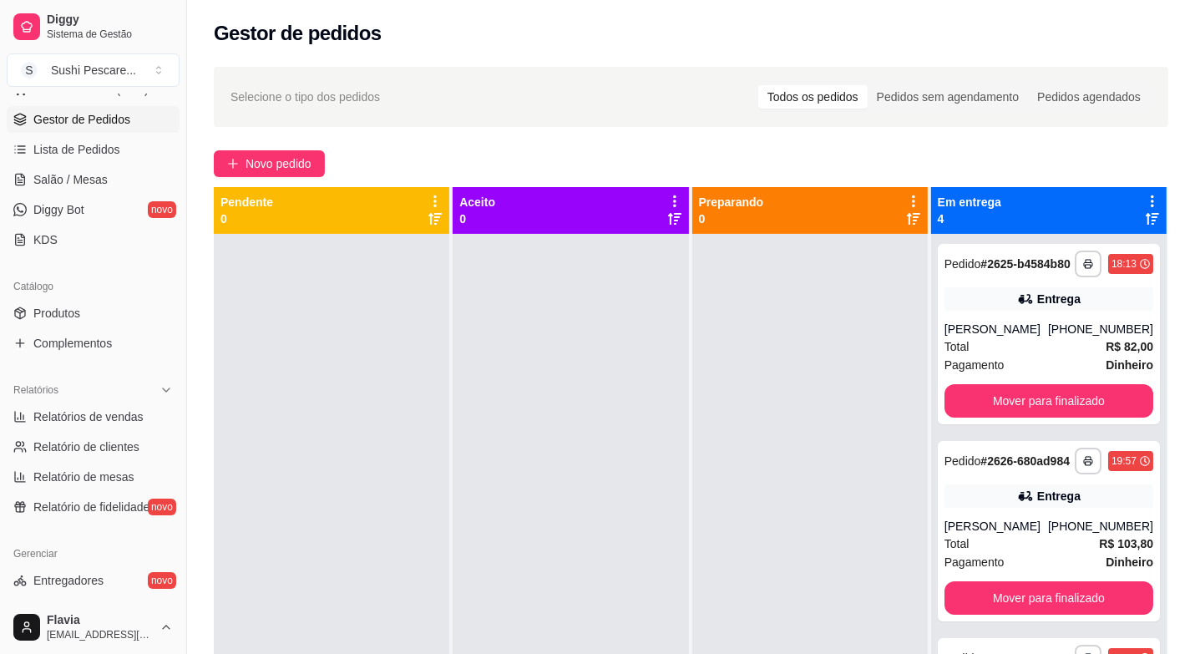 The image size is (1195, 654). I want to click on a: Diggy Botnovo, so click(93, 210).